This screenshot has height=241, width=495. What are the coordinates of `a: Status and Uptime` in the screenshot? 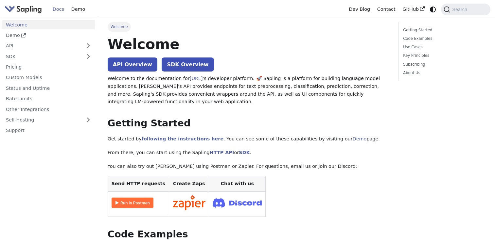 It's located at (48, 88).